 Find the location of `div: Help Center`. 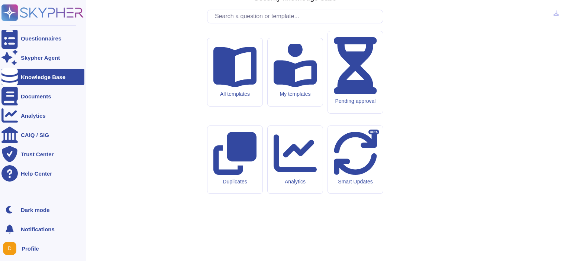

div: Help Center is located at coordinates (36, 174).